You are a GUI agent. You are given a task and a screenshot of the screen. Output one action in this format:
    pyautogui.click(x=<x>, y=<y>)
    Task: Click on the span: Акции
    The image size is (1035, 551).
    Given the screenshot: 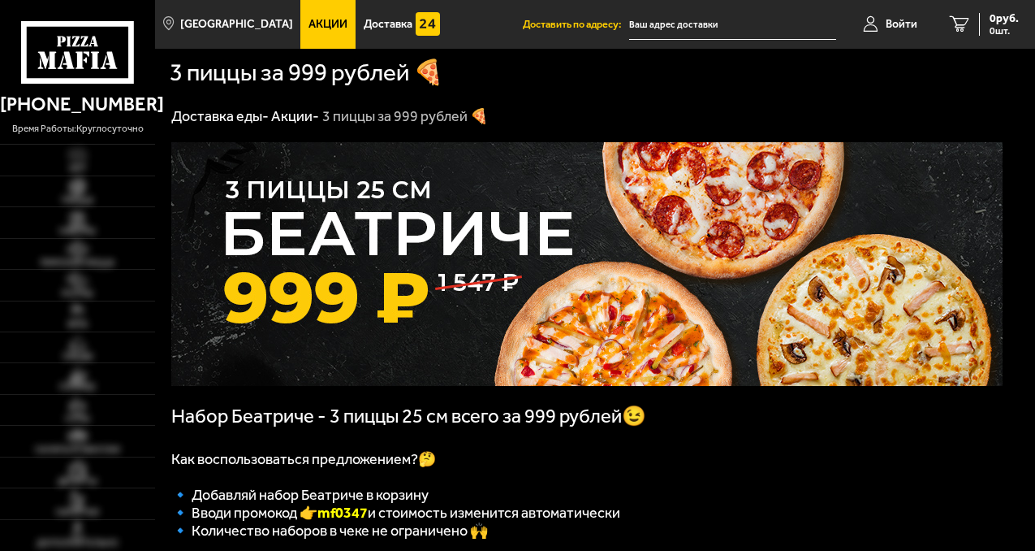 What is the action you would take?
    pyautogui.click(x=328, y=24)
    